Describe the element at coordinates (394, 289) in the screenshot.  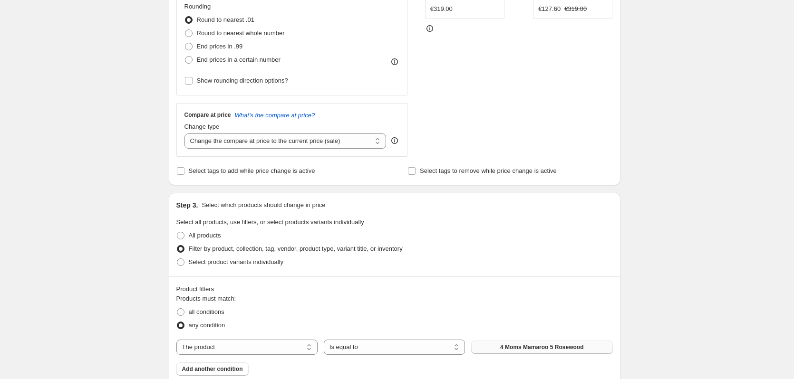
I see `div: Product filters` at that location.